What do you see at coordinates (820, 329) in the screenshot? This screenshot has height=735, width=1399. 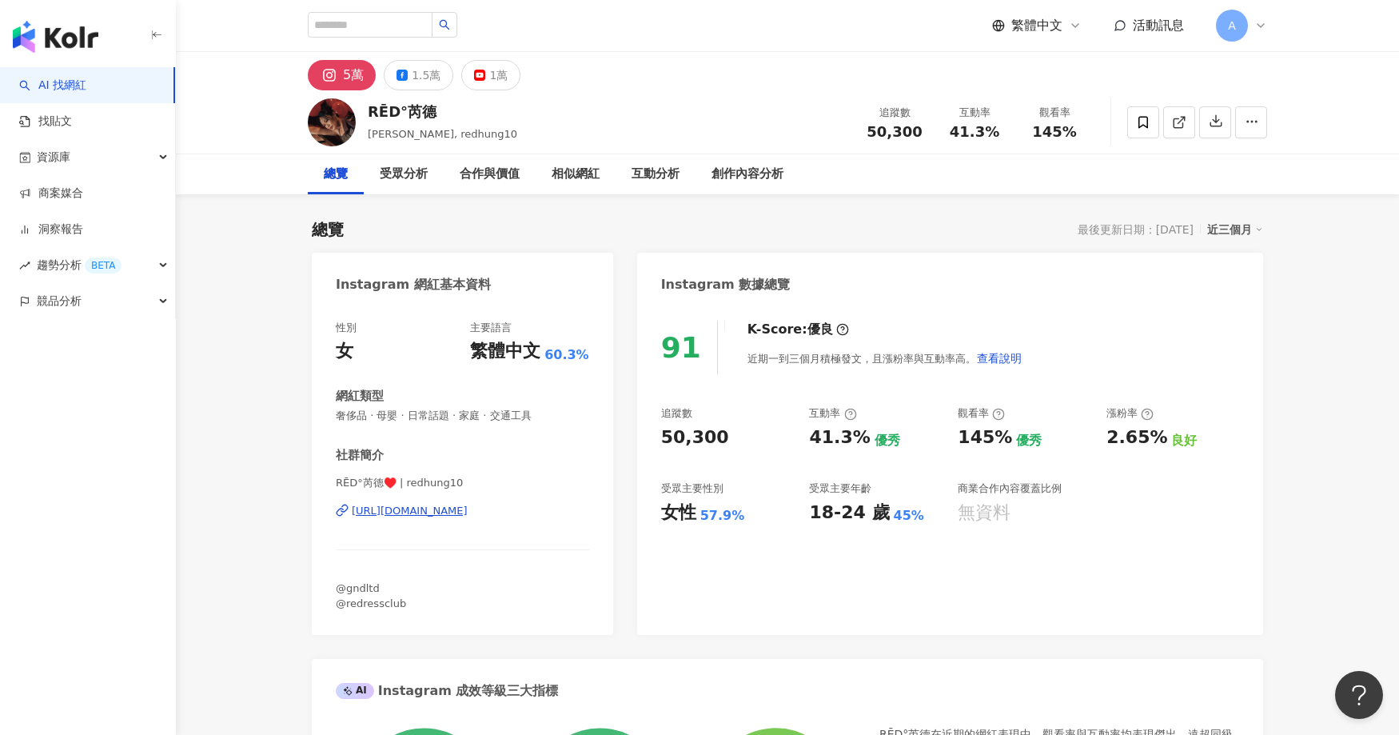 I see `div: 優良` at bounding box center [820, 329].